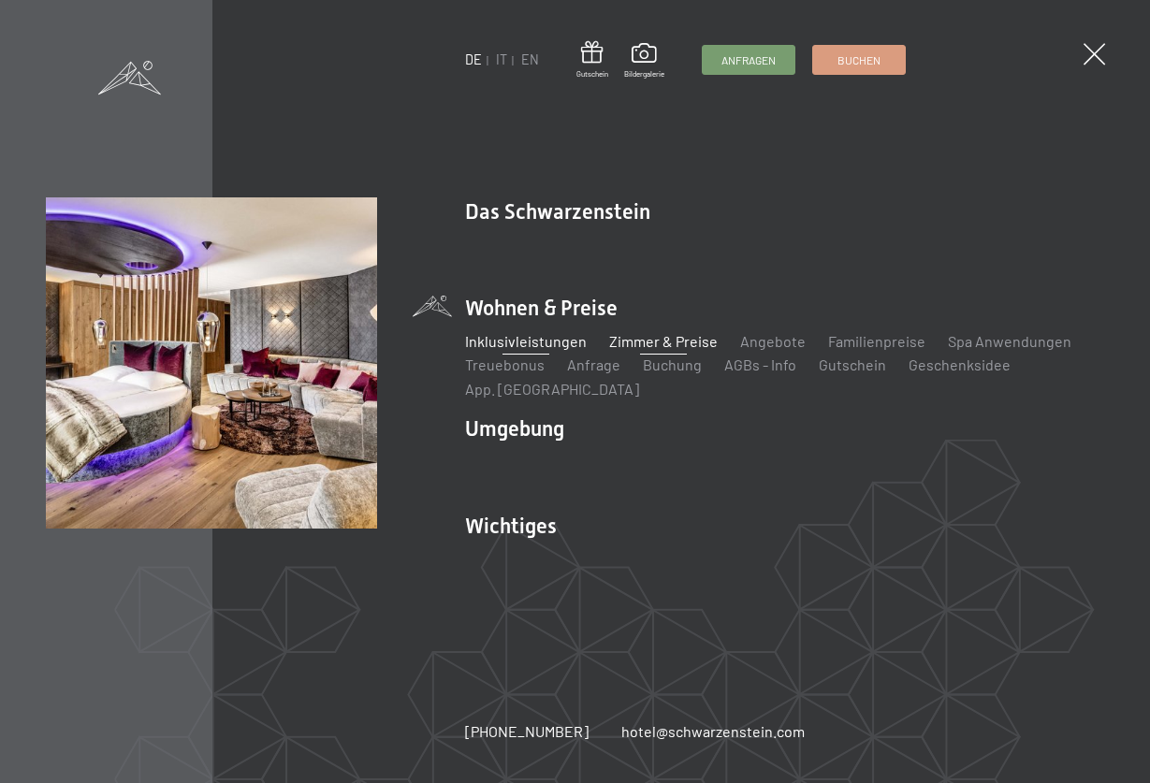 Image resolution: width=1150 pixels, height=783 pixels. Describe the element at coordinates (473, 59) in the screenshot. I see `a: DE` at that location.